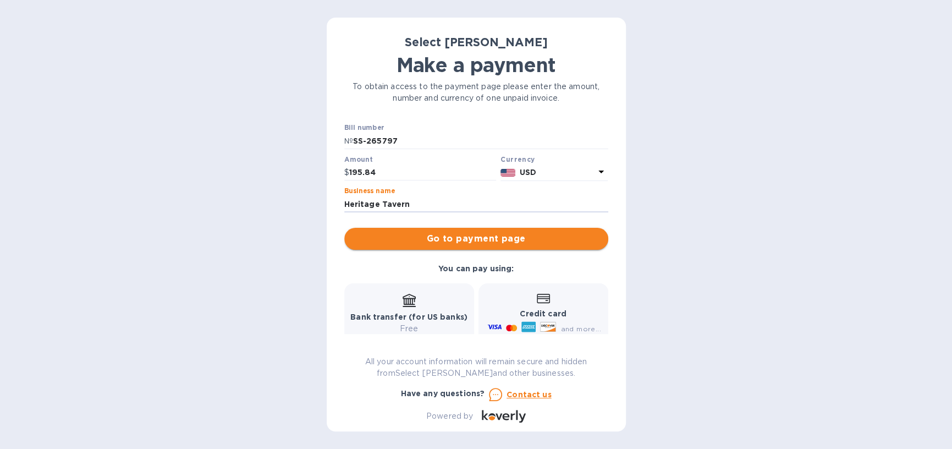  I want to click on img: USD, so click(508, 173).